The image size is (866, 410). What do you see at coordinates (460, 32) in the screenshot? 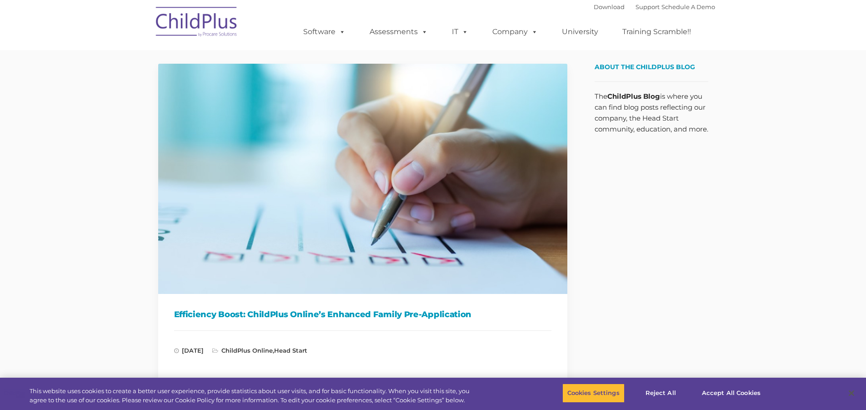
I see `a: IT` at bounding box center [460, 32].